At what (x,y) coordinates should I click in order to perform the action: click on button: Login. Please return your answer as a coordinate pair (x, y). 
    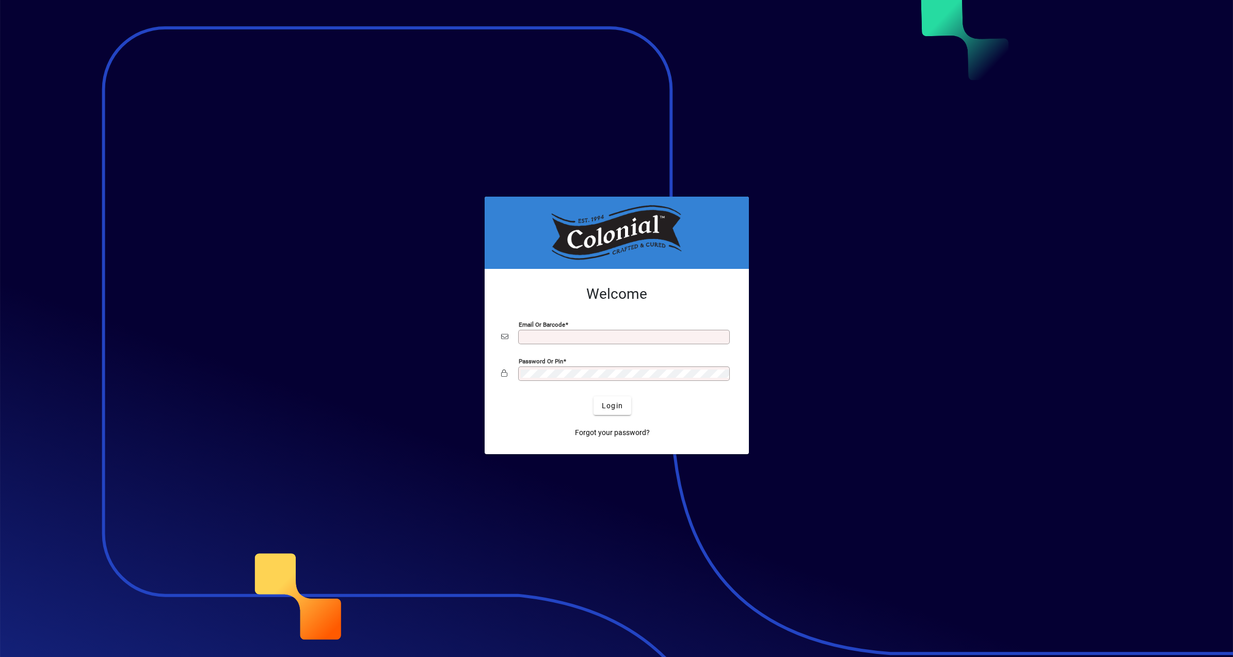
    Looking at the image, I should click on (612, 406).